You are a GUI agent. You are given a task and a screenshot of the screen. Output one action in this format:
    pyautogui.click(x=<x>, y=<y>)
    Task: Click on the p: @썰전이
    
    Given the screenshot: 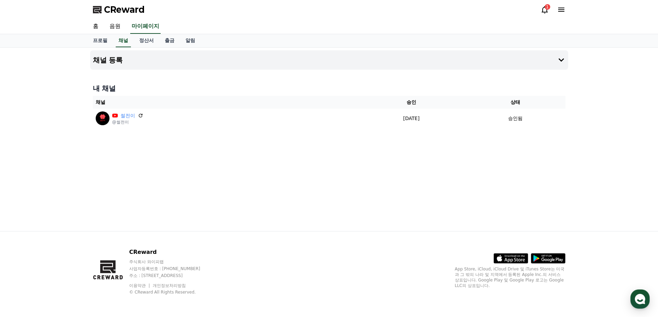 What is the action you would take?
    pyautogui.click(x=128, y=122)
    